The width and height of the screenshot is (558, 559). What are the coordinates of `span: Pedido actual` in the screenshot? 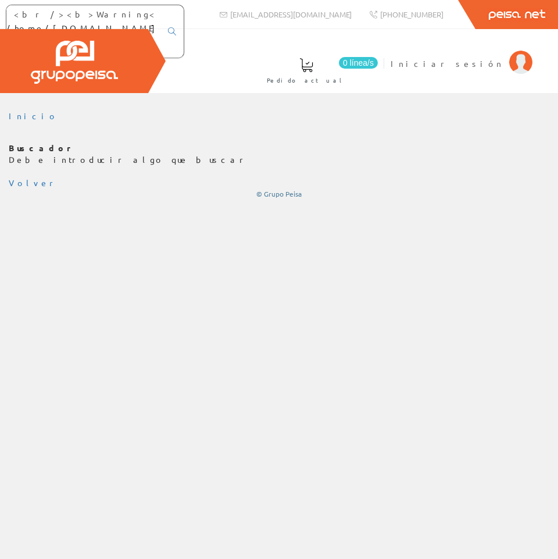 It's located at (307, 80).